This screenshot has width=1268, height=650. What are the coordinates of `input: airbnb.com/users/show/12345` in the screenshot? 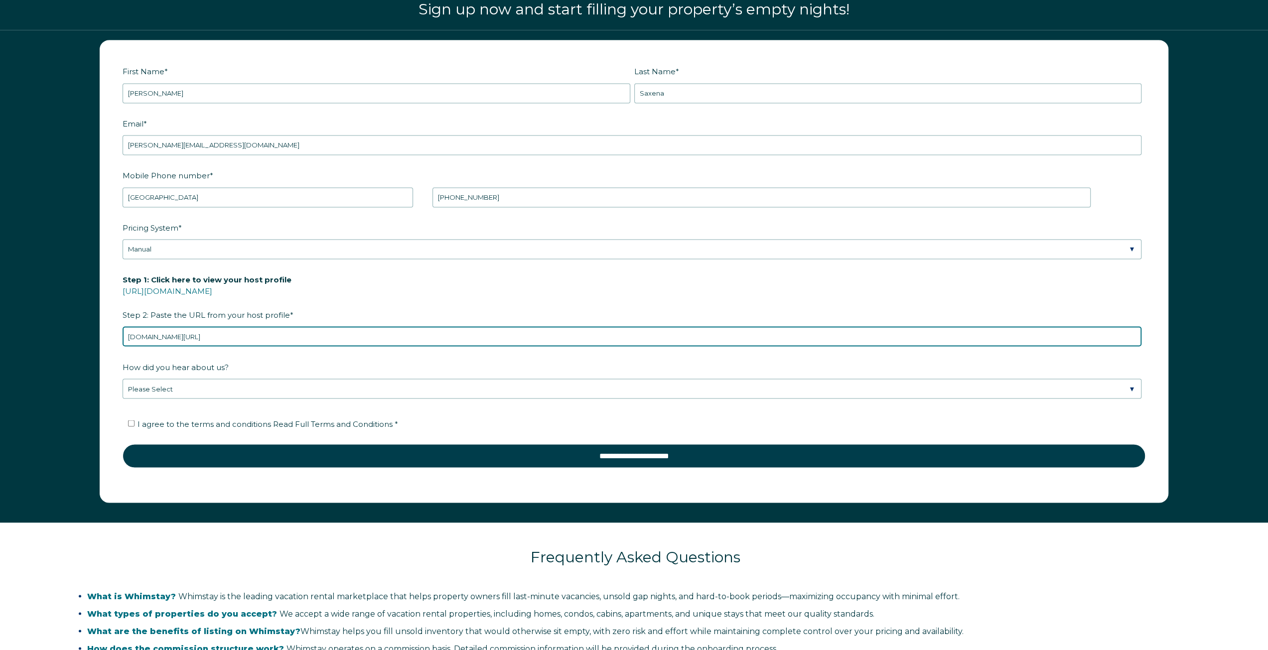 It's located at (632, 336).